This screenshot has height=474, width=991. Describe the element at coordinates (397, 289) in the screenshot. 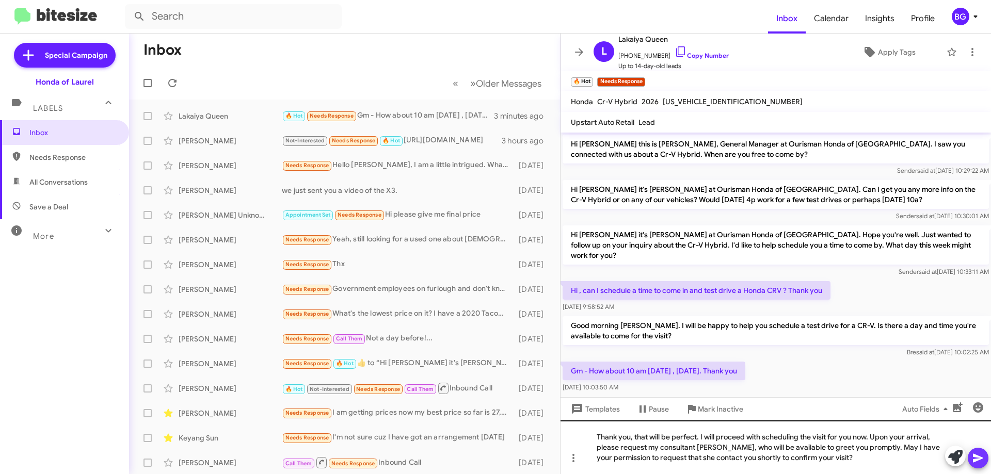

I see `div: Government employees on furlough and don't know what offers you have in place` at that location.